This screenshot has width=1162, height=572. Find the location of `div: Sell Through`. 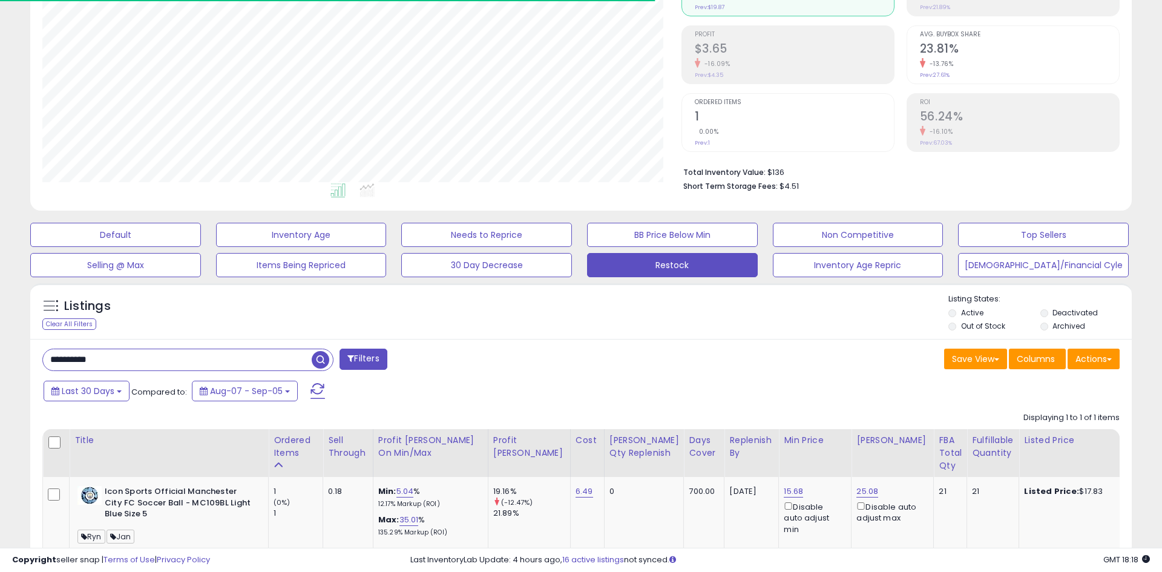

div: Sell Through is located at coordinates (348, 447).